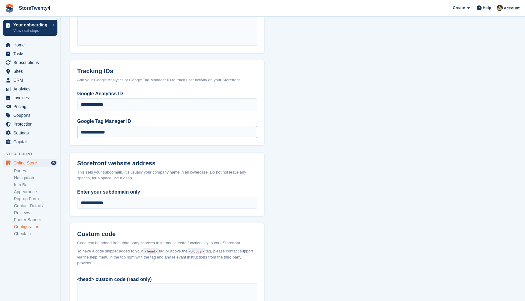 The image size is (525, 301). I want to click on code: <head>, so click(151, 251).